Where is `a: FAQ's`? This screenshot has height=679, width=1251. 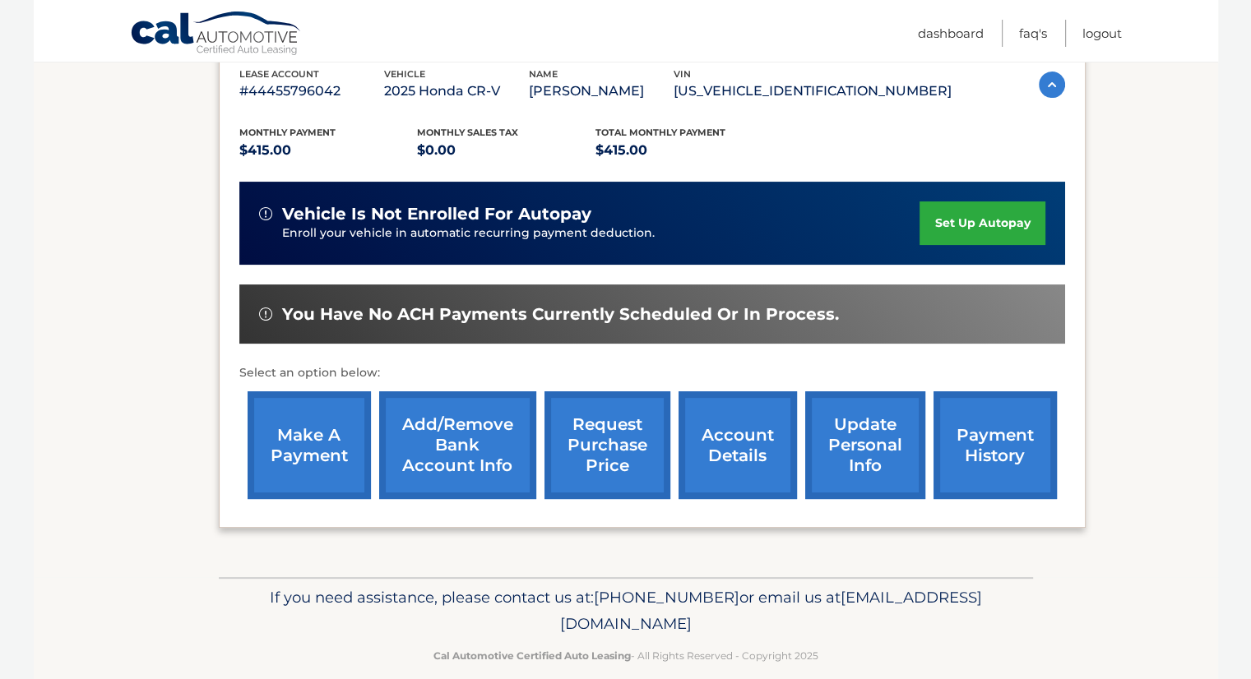 a: FAQ's is located at coordinates (1033, 33).